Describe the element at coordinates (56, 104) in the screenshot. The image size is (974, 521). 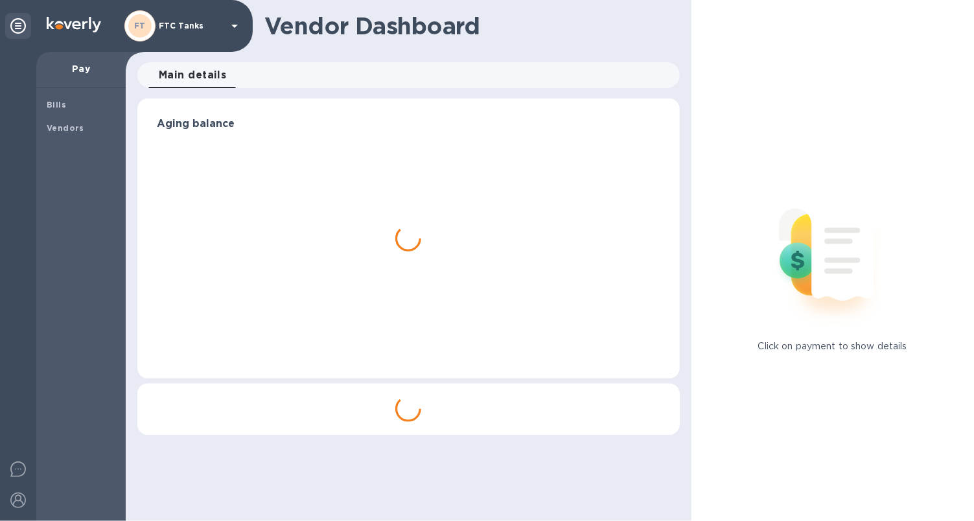
I see `b: Bills` at that location.